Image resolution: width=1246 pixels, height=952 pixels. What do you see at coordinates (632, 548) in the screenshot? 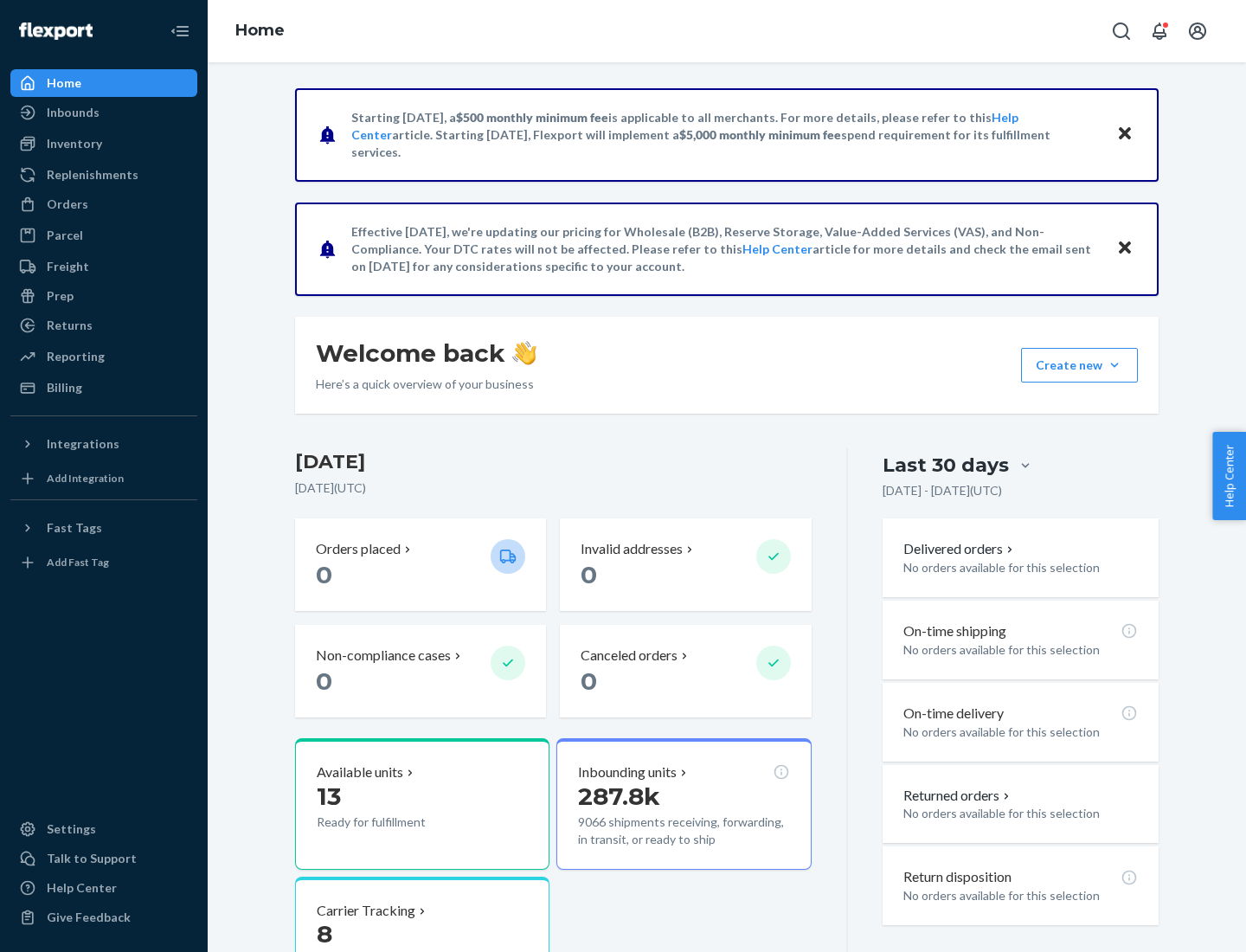
I see `p: Invalid addresses` at bounding box center [632, 548].